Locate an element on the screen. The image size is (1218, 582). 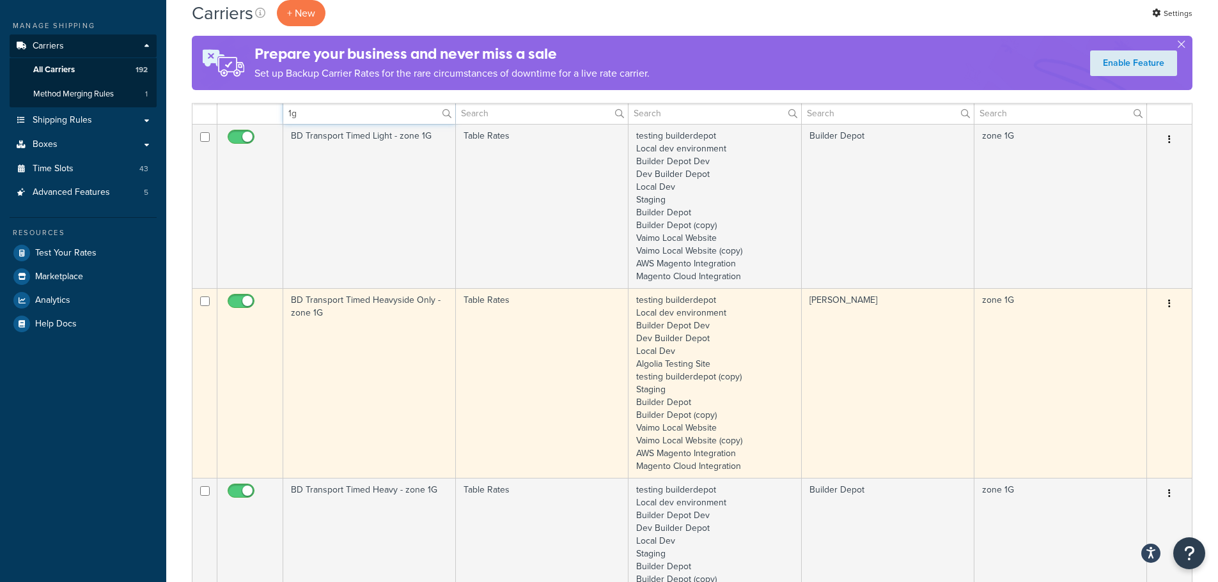
td: BD Transport Timed Light - zone 1G is located at coordinates (369, 206).